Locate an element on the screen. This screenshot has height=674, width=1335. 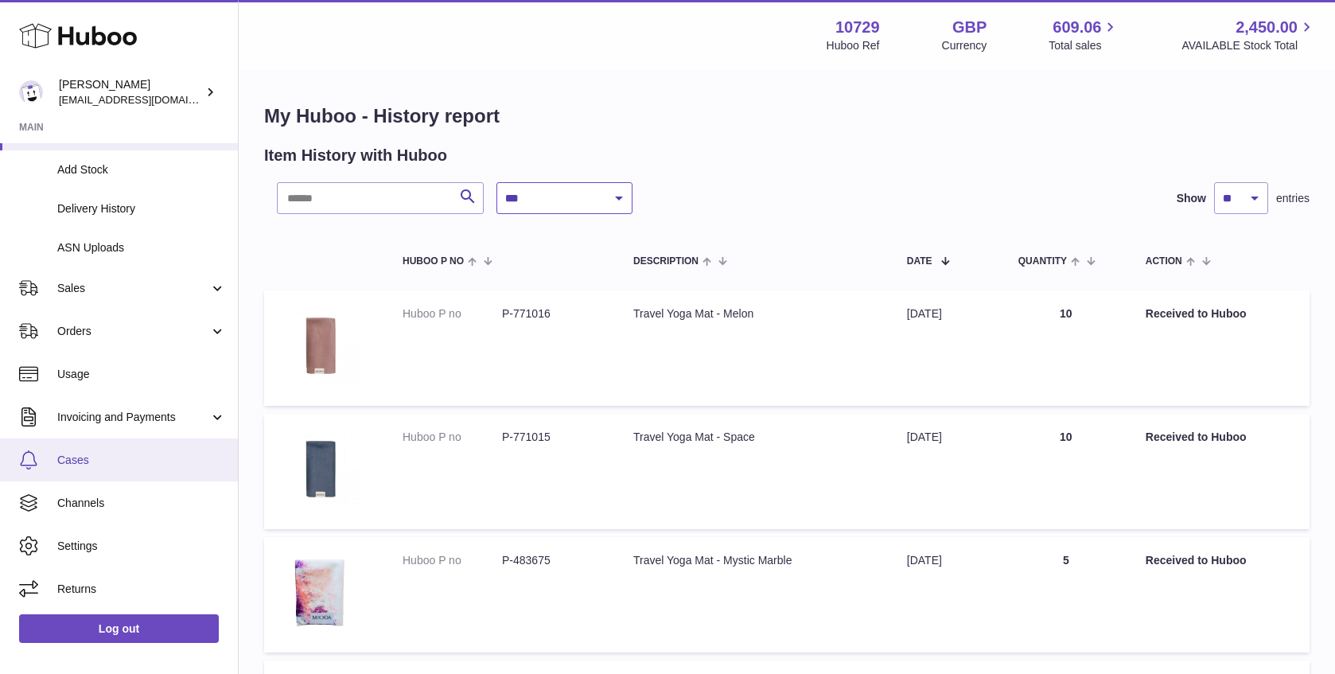
a: Log out is located at coordinates (119, 628).